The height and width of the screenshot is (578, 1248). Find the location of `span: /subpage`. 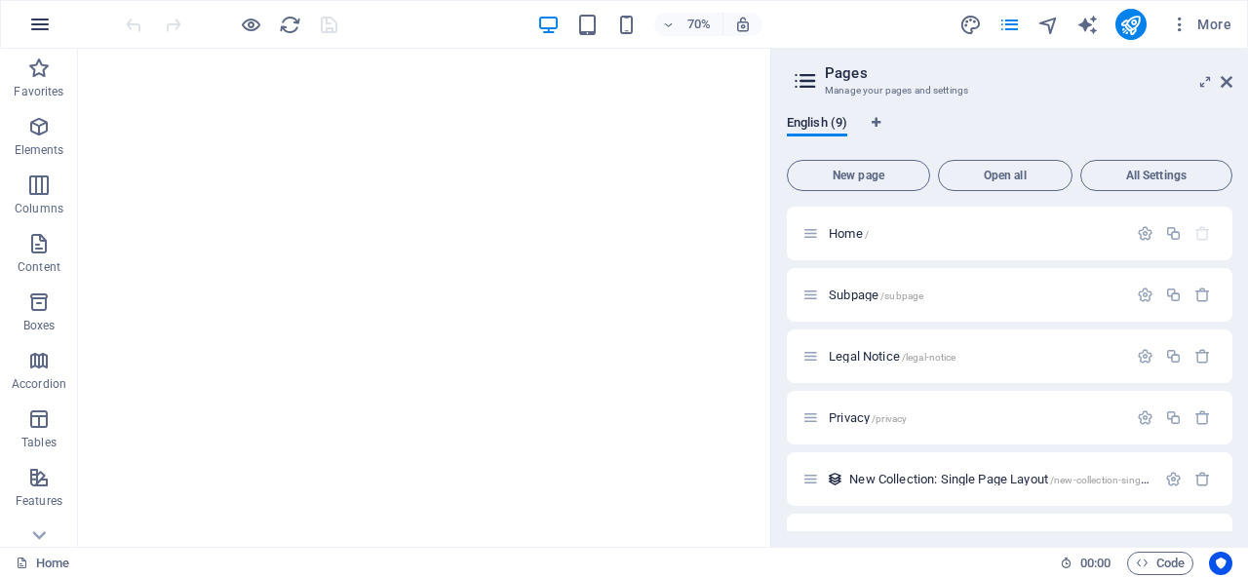

span: /subpage is located at coordinates (902, 295).